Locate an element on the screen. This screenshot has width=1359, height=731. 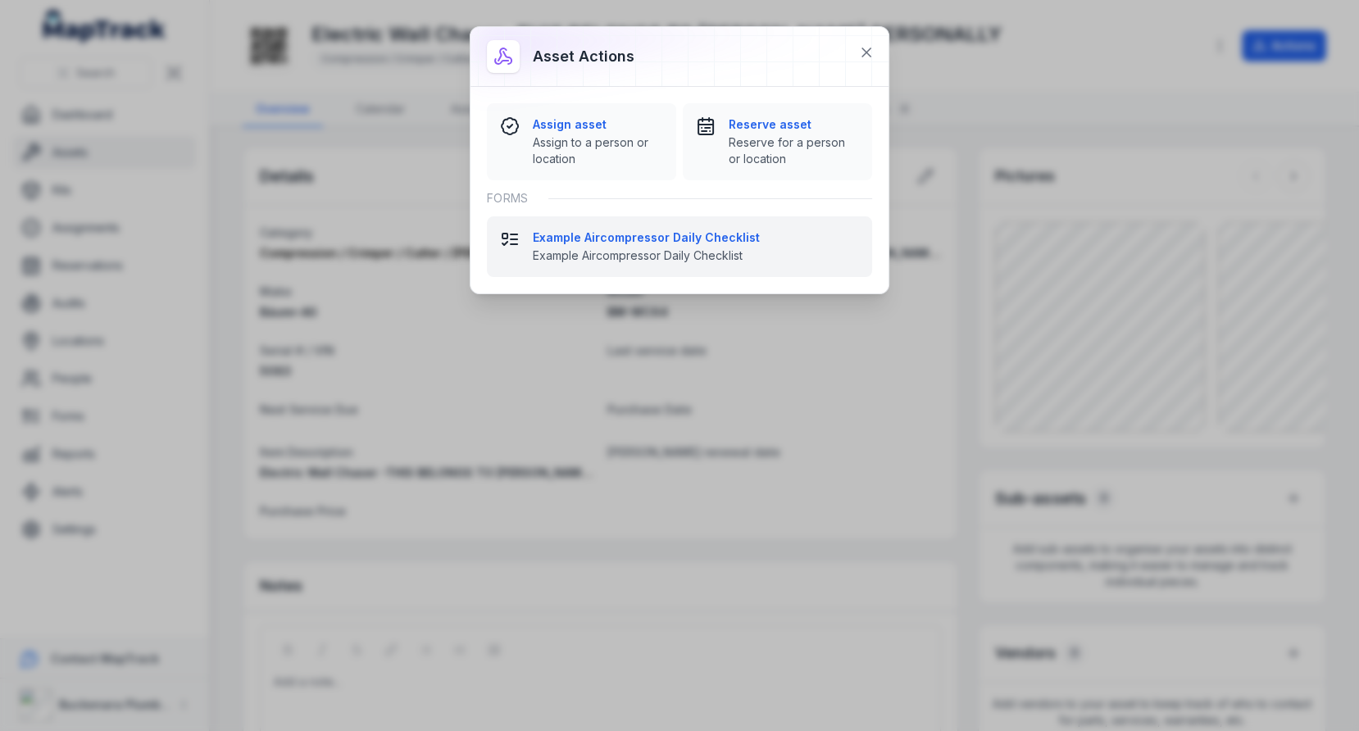
h3: Asset actions is located at coordinates (584, 57).